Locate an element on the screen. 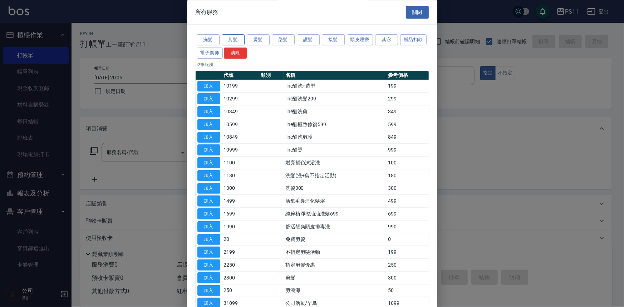 The image size is (624, 307). td: 999 is located at coordinates (407, 150).